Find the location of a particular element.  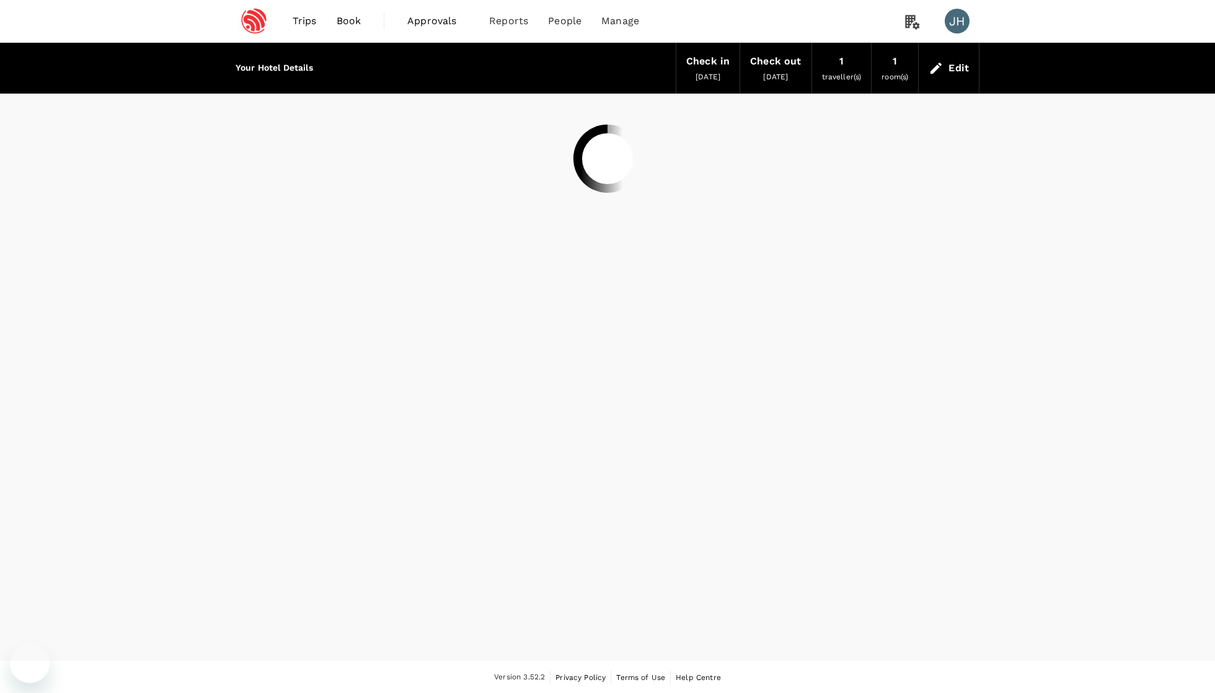

span: Help Centre is located at coordinates (698, 678).